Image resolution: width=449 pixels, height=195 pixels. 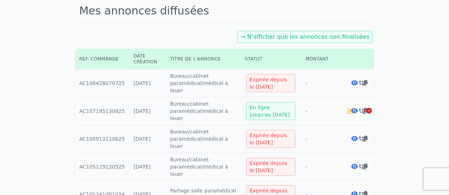 What do you see at coordinates (271, 59) in the screenshot?
I see `th: Statut` at bounding box center [271, 59].